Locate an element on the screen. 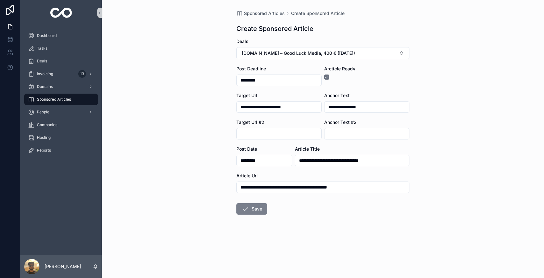 This screenshot has height=278, width=544. img: App logo is located at coordinates (61, 13).